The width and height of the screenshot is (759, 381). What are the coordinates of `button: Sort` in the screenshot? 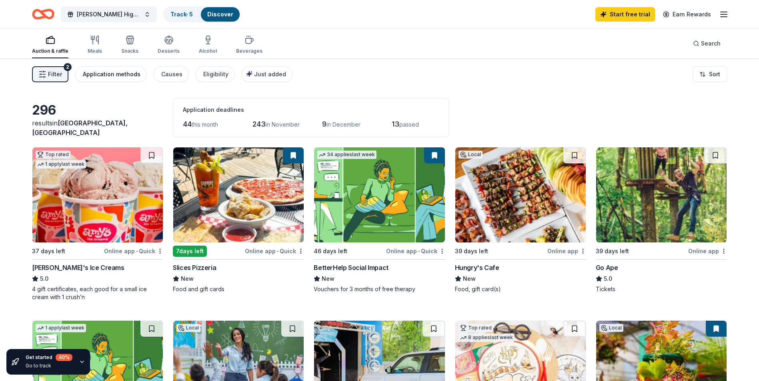 It's located at (709, 74).